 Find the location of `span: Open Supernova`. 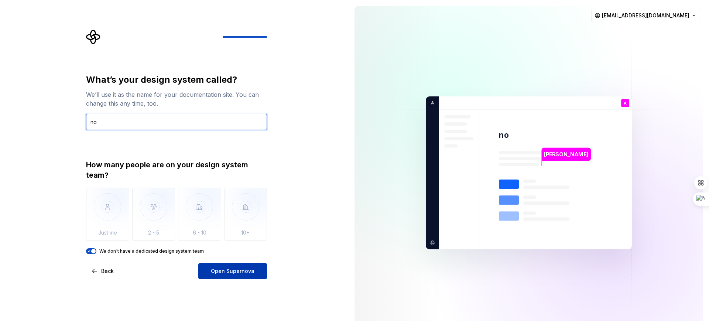

span: Open Supernova is located at coordinates (233, 271).